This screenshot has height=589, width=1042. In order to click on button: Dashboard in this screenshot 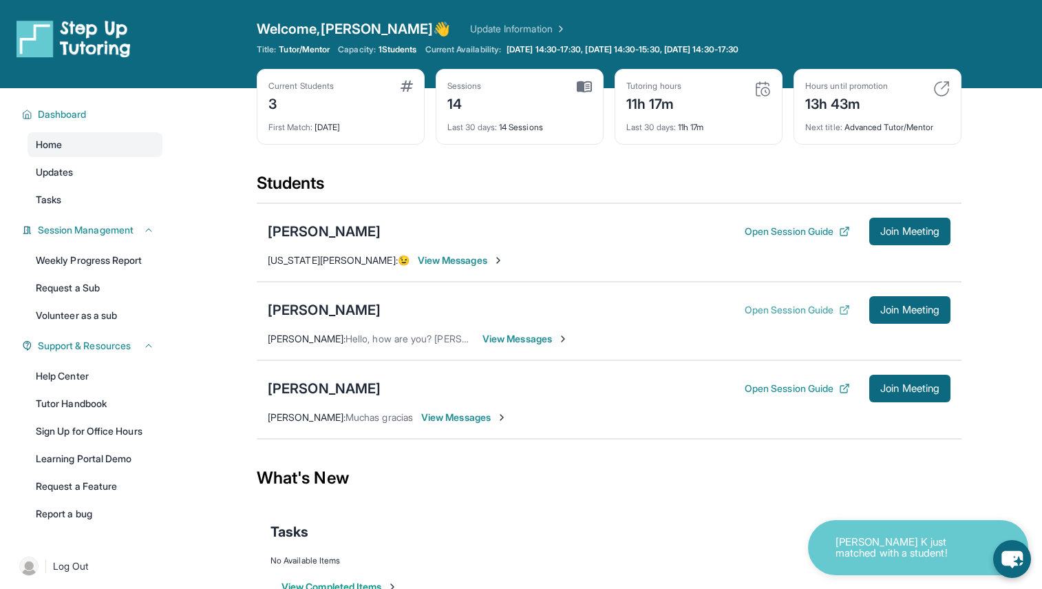, I will do `click(93, 114)`.